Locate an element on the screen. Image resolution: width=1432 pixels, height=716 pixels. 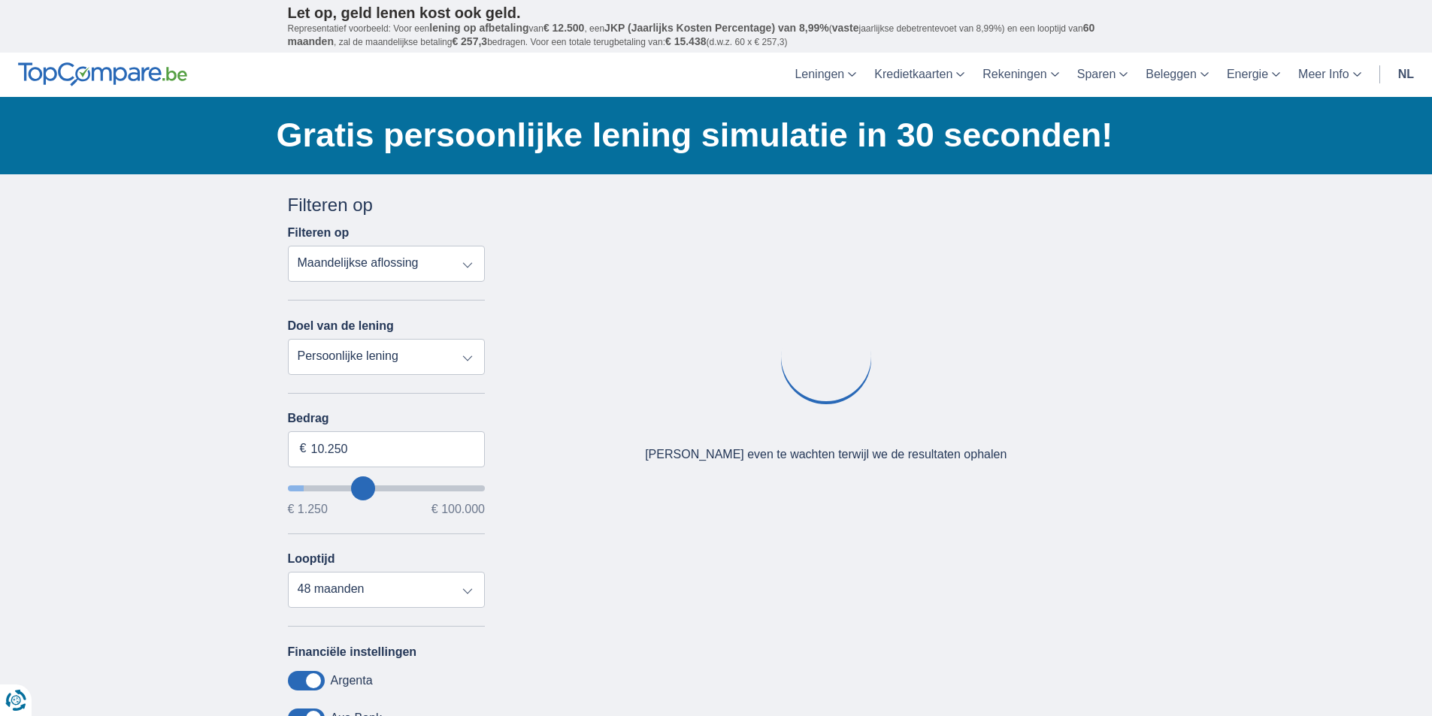
label: Argenta is located at coordinates (352, 681).